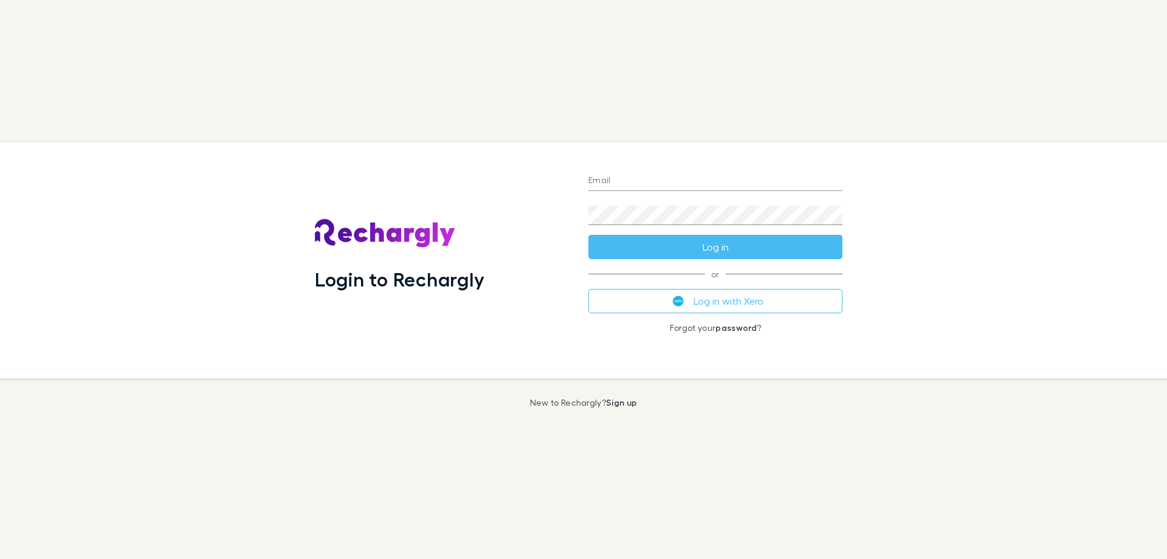 The image size is (1167, 559). What do you see at coordinates (399, 279) in the screenshot?
I see `h1: Login to Rechargly` at bounding box center [399, 279].